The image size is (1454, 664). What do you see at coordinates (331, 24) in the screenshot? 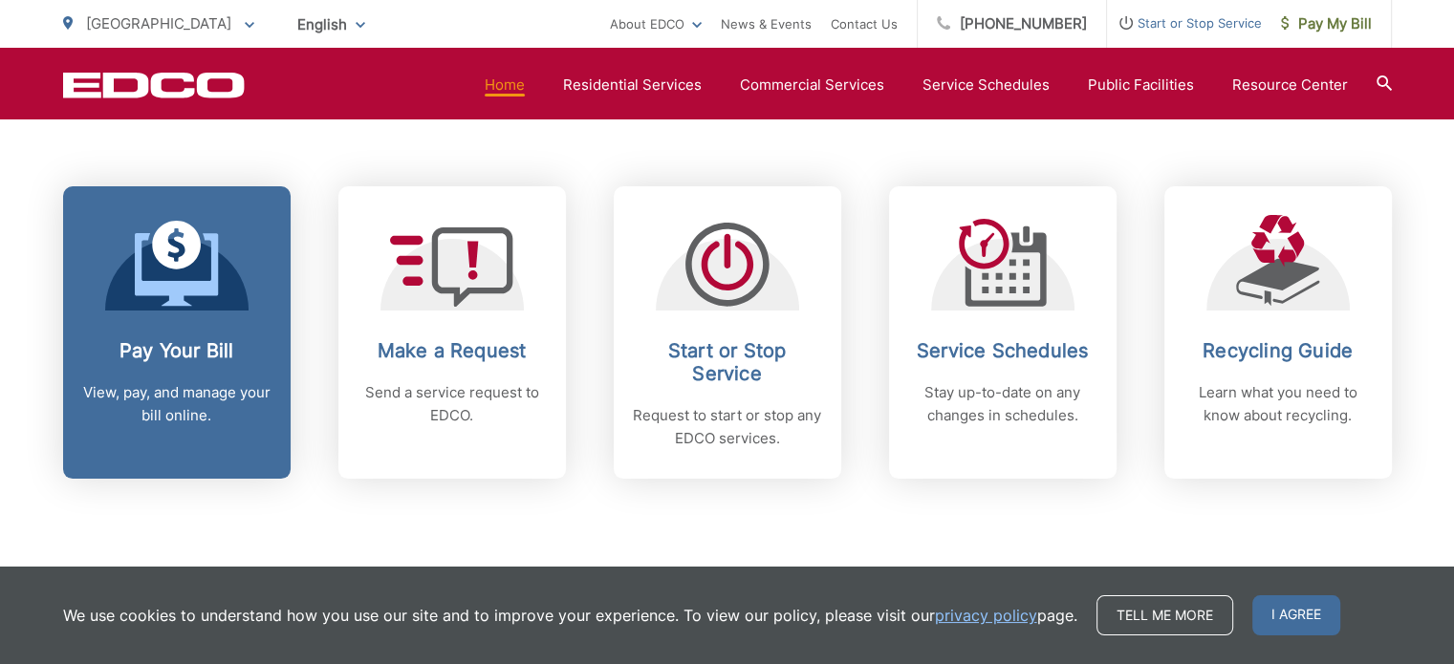
I see `span: English` at bounding box center [331, 24].